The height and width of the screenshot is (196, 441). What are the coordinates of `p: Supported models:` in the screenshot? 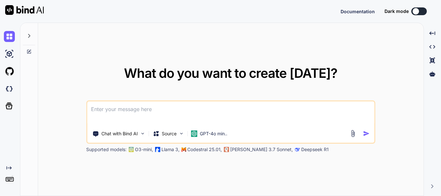 It's located at (106, 150).